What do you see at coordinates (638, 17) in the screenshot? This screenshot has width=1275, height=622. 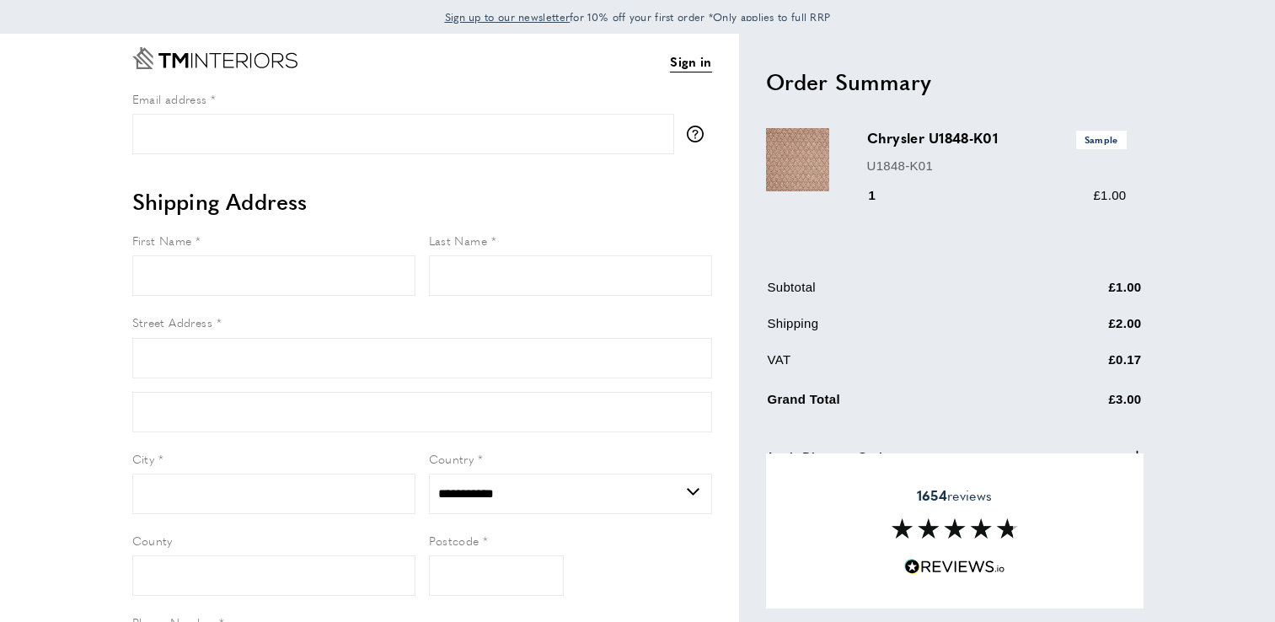 I see `span: for 10% off your first order *Only applies to full RRP` at bounding box center [638, 17].